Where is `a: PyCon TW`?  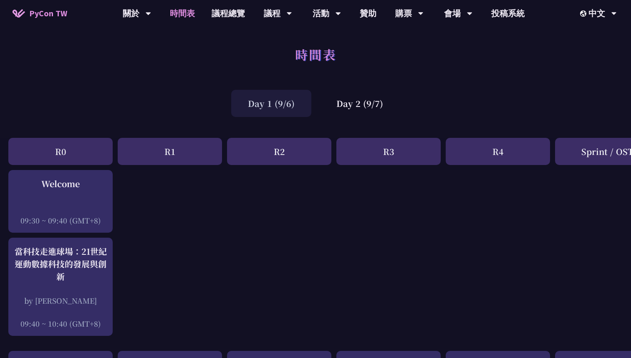
a: PyCon TW is located at coordinates (40, 13).